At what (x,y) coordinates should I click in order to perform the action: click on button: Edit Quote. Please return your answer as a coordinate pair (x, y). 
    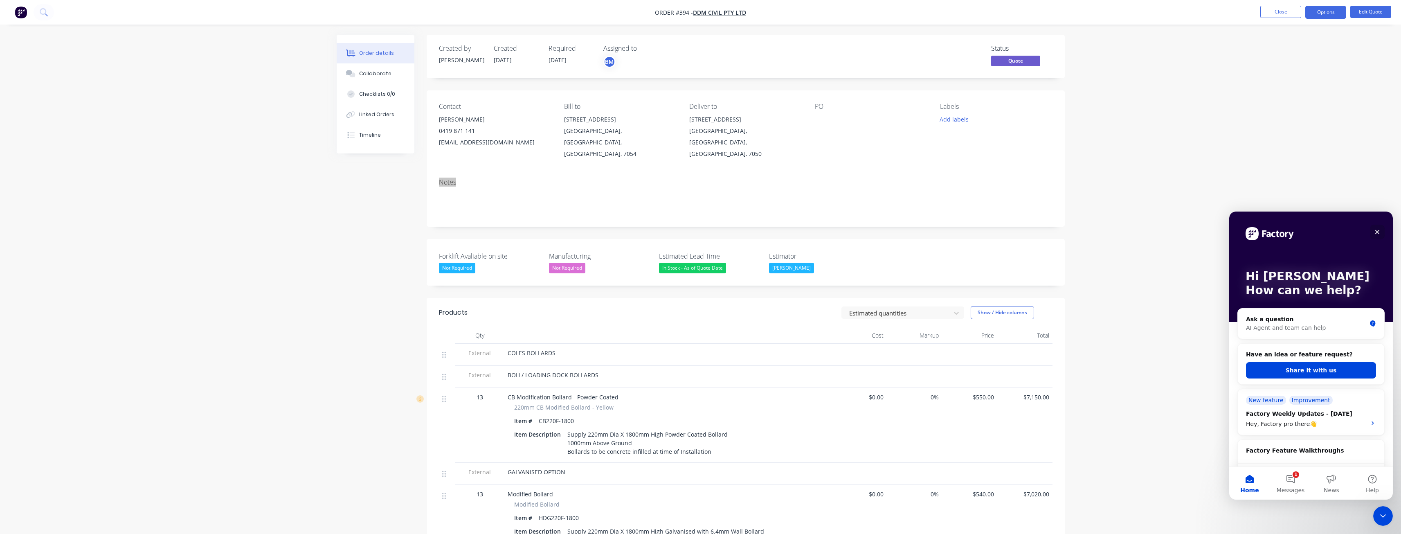
    Looking at the image, I should click on (1370, 12).